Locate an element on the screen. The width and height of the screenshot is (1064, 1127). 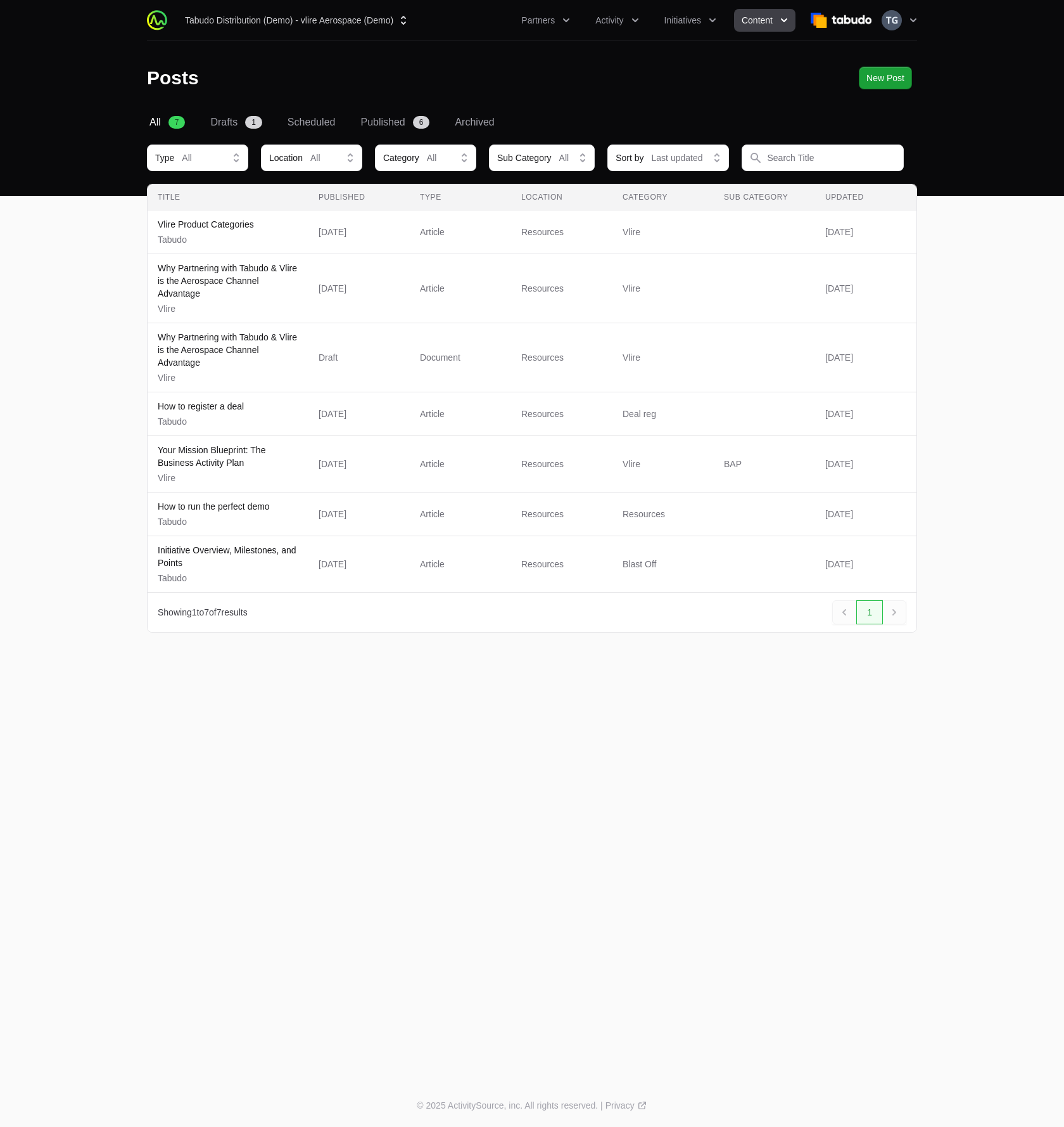
th: Published is located at coordinates (359, 197).